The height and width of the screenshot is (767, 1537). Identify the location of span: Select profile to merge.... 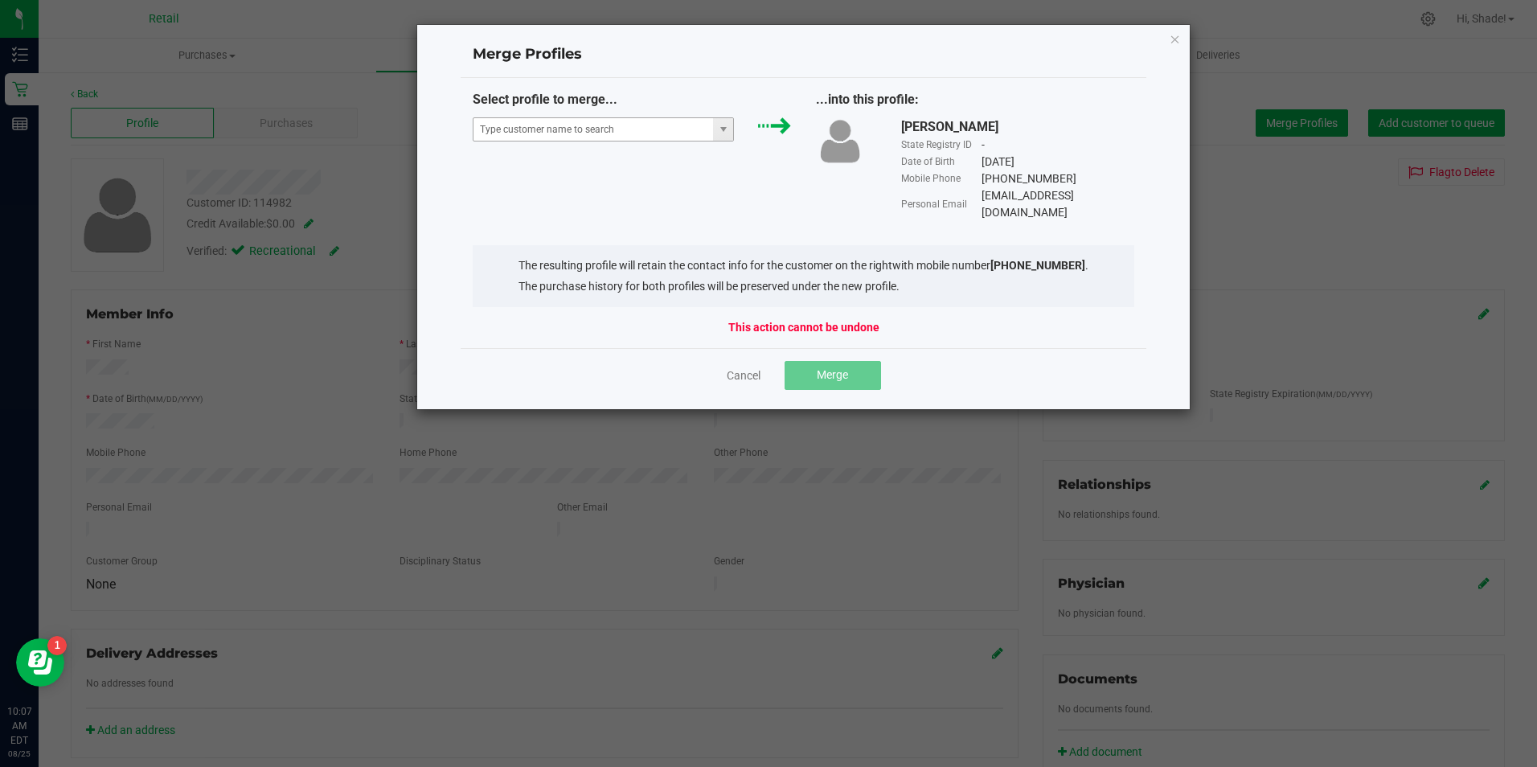
(545, 99).